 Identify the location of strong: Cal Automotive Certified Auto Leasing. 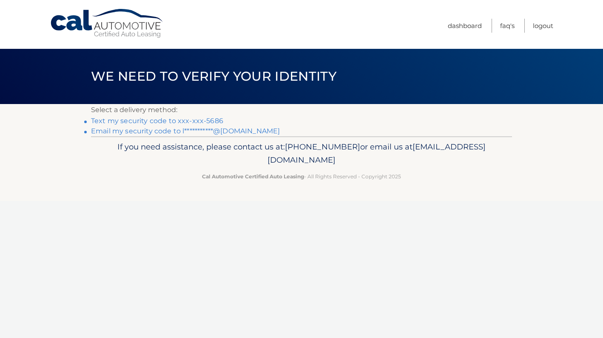
(253, 176).